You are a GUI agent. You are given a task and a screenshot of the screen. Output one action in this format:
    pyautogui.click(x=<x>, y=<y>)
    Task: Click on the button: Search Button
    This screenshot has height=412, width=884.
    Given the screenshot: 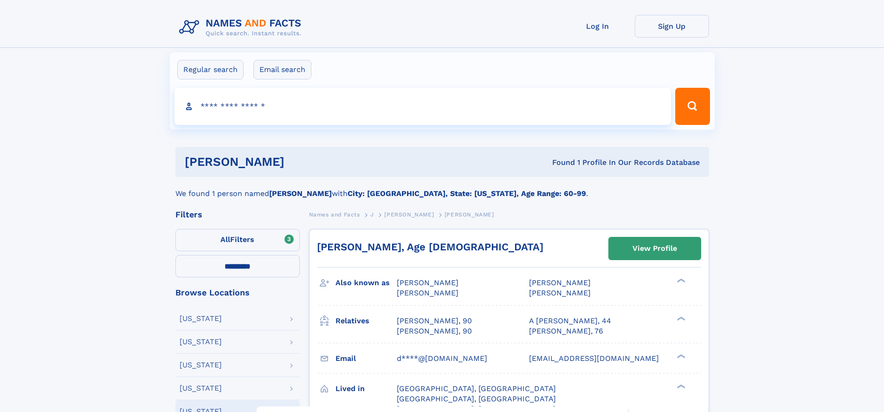 What is the action you would take?
    pyautogui.click(x=692, y=106)
    